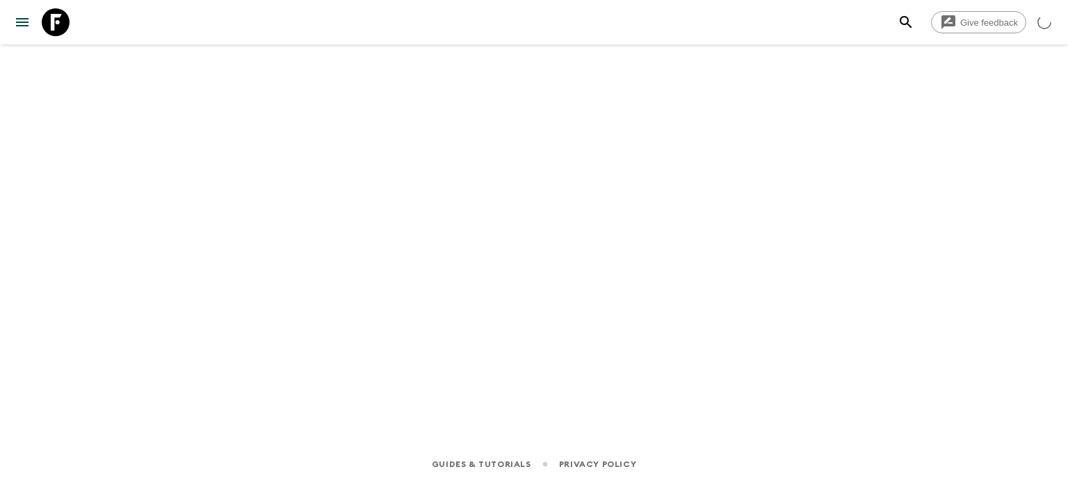 This screenshot has height=483, width=1068. What do you see at coordinates (978, 22) in the screenshot?
I see `a: Give feedback` at bounding box center [978, 22].